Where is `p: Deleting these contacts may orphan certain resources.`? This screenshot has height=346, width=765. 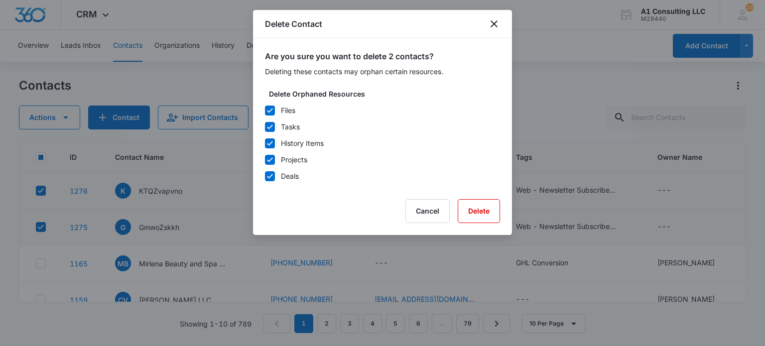
p: Deleting these contacts may orphan certain resources. is located at coordinates (382, 71).